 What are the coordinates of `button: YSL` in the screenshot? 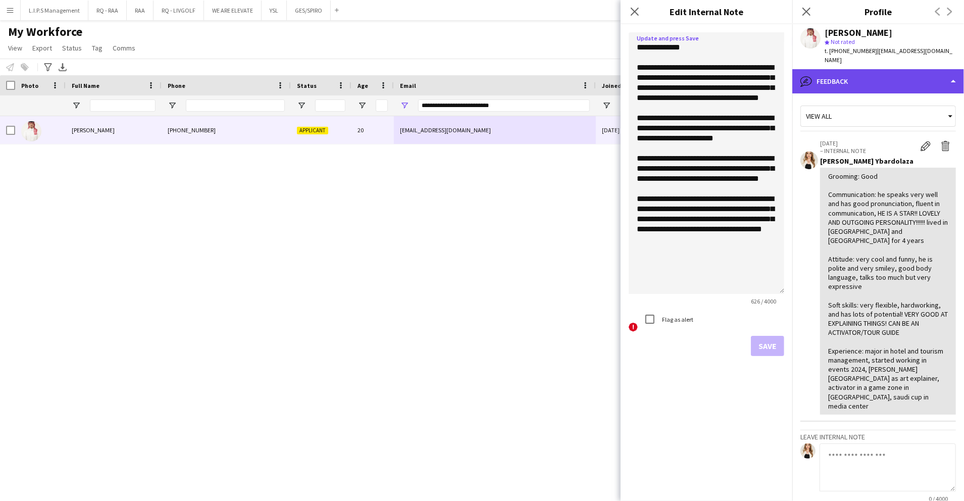 It's located at (274, 10).